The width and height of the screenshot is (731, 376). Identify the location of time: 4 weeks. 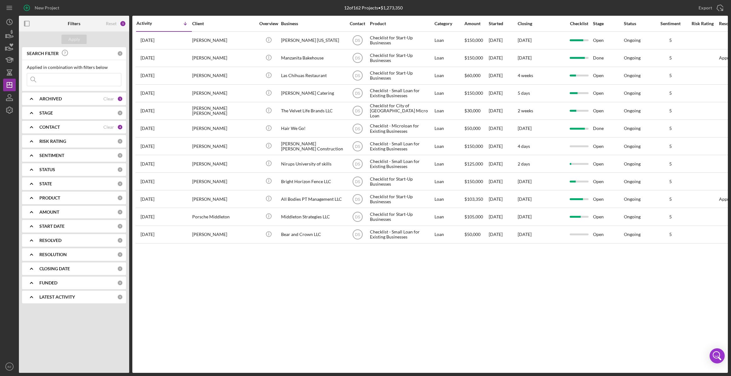
(525, 75).